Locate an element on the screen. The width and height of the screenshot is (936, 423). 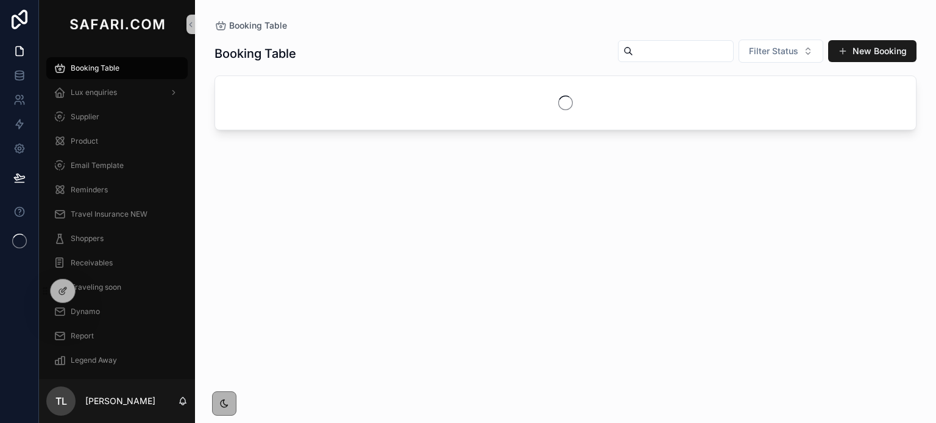
span: Email Template is located at coordinates (97, 166).